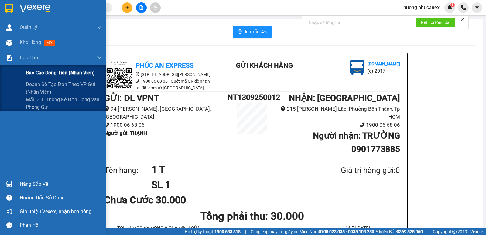 This screenshot has height=235, width=486. Describe the element at coordinates (252, 32) in the screenshot. I see `button: printerIn mẫu A5` at that location.